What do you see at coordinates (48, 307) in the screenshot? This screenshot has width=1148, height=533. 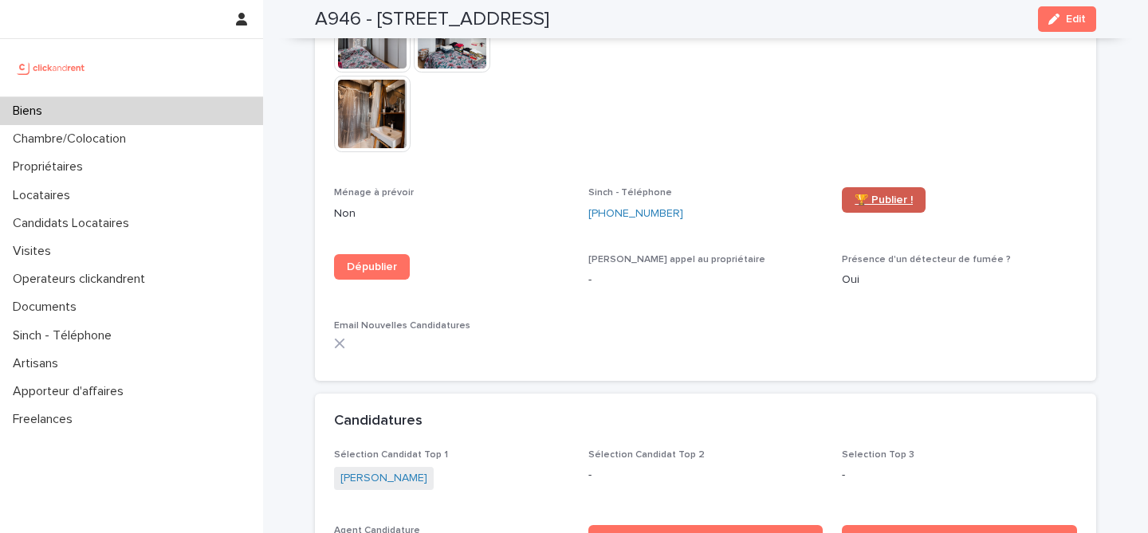 I see `p: Documents` at bounding box center [48, 307].